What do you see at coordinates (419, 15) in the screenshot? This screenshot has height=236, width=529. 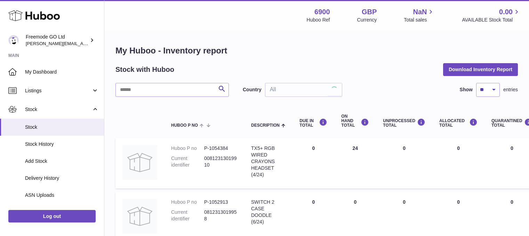 I see `a: NaN Total sales` at bounding box center [419, 15].